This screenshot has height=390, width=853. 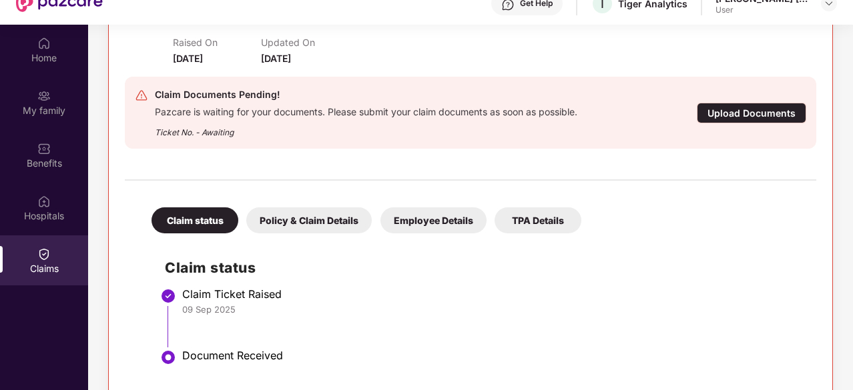 I want to click on div: Claim status, so click(x=195, y=220).